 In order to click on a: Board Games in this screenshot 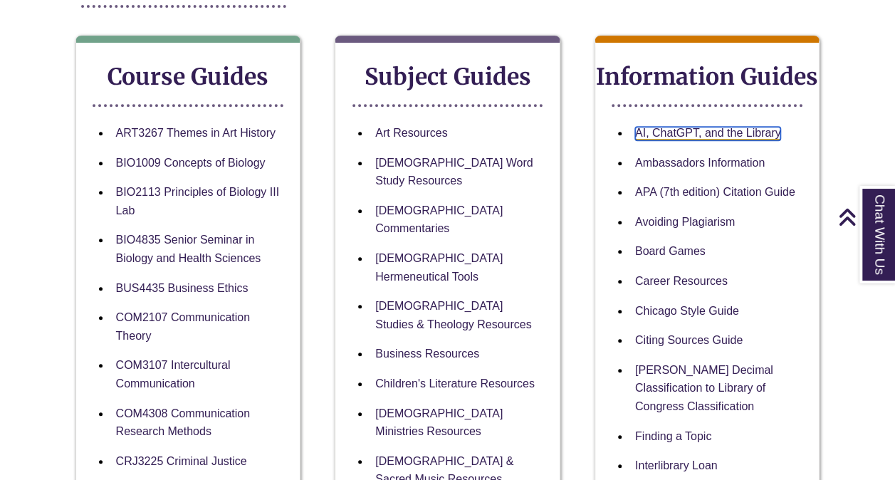, I will do `click(670, 251)`.